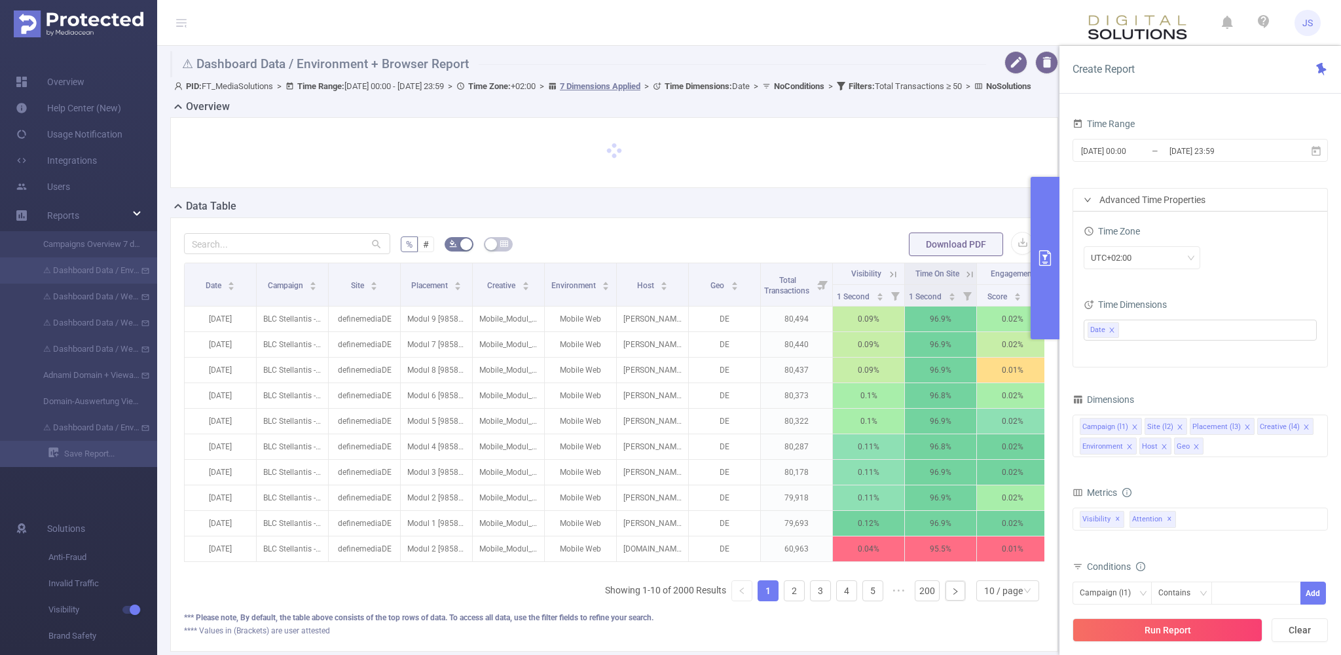 This screenshot has height=655, width=1341. Describe the element at coordinates (1155, 446) in the screenshot. I see `li: Host` at that location.